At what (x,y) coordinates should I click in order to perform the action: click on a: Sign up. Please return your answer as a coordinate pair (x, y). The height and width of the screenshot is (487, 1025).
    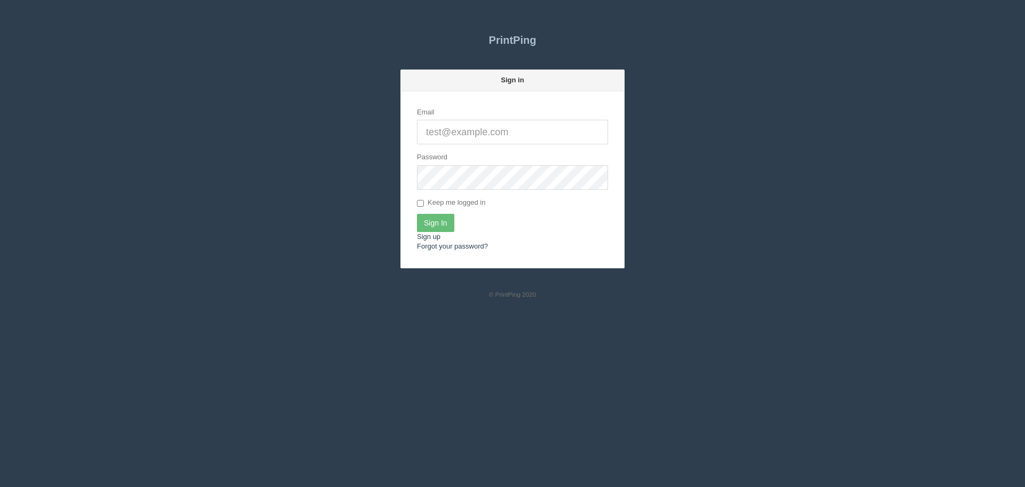
    Looking at the image, I should click on (429, 236).